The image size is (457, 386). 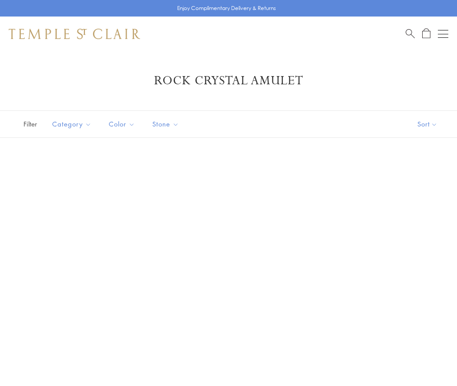 I want to click on button: Show sort by, so click(x=427, y=124).